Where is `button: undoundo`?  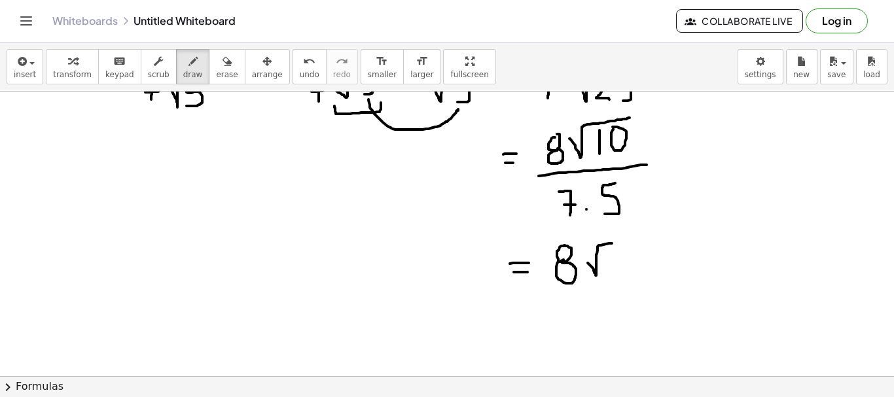
button: undoundo is located at coordinates (309, 67).